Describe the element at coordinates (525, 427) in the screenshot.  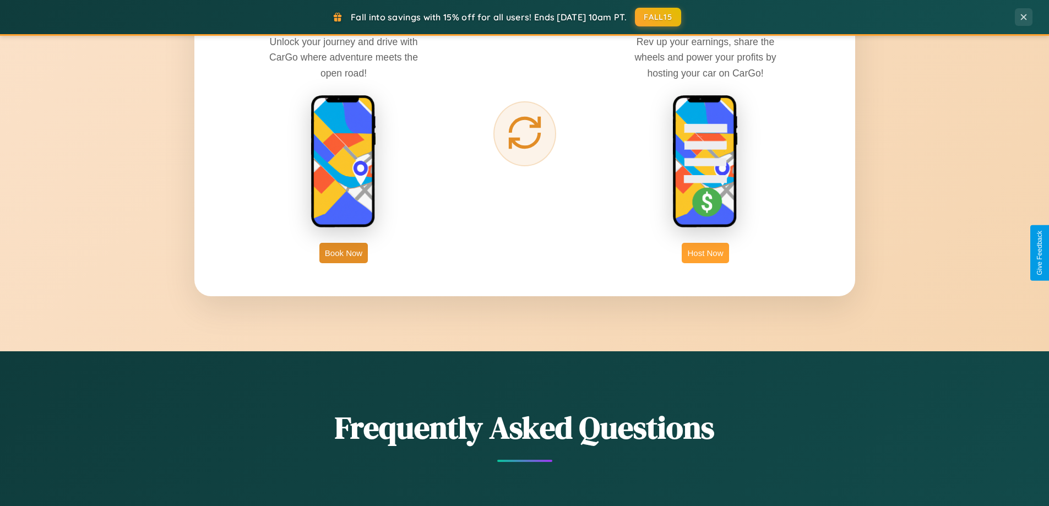
I see `h2: Frequently Asked Questions` at that location.